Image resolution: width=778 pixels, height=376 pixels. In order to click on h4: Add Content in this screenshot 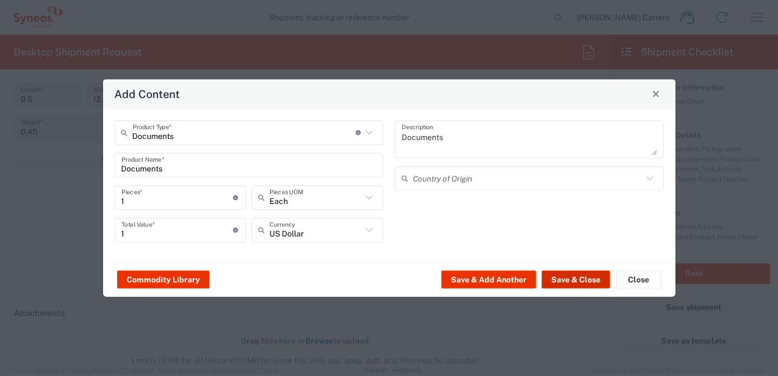, I will do `click(147, 93)`.